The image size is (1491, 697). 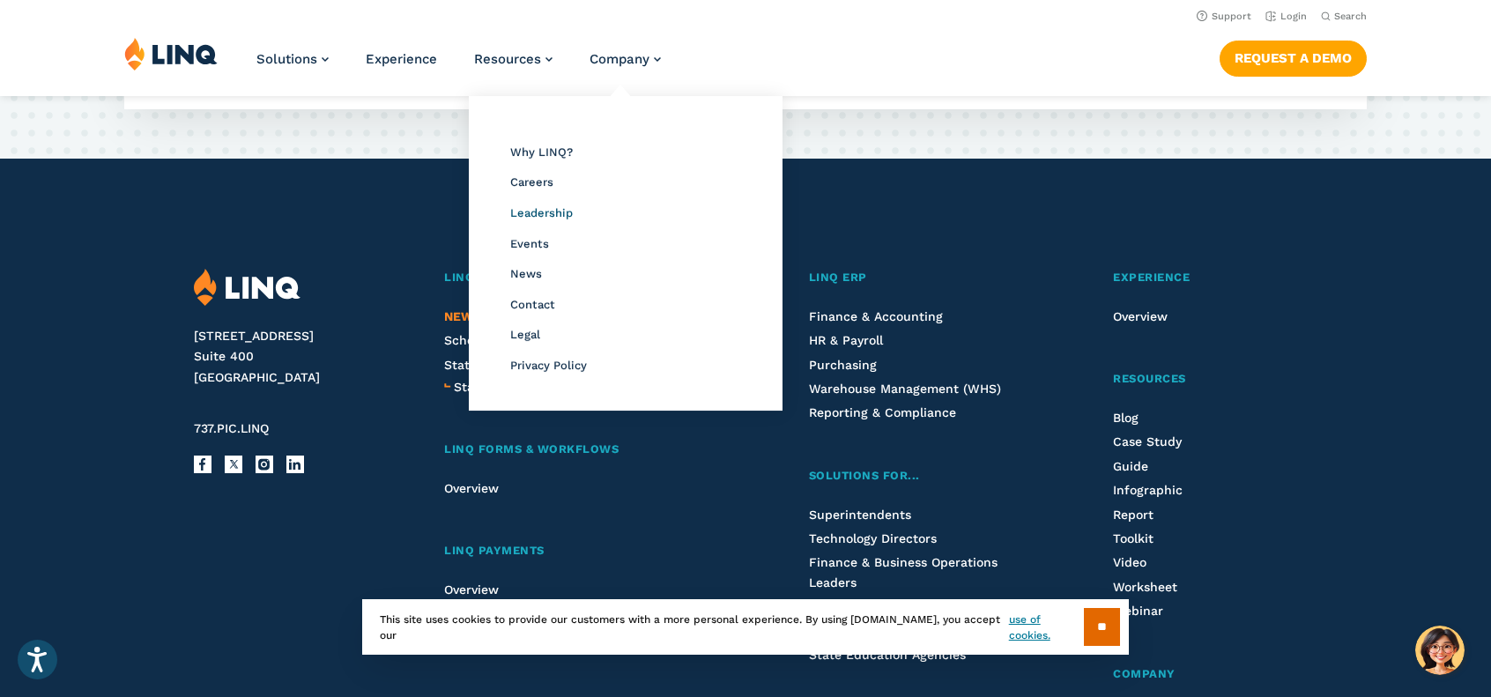 What do you see at coordinates (541, 152) in the screenshot?
I see `a: Why LINQ?` at bounding box center [541, 152].